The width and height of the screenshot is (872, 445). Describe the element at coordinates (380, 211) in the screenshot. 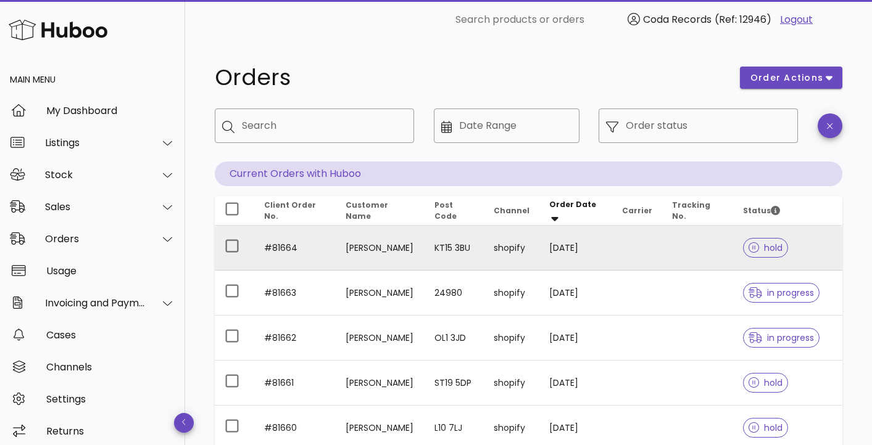

I see `th: Customer Name` at that location.